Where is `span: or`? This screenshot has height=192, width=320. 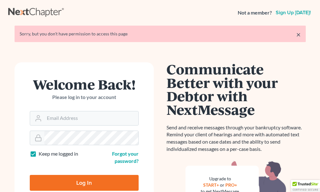 span: or is located at coordinates (222, 185).